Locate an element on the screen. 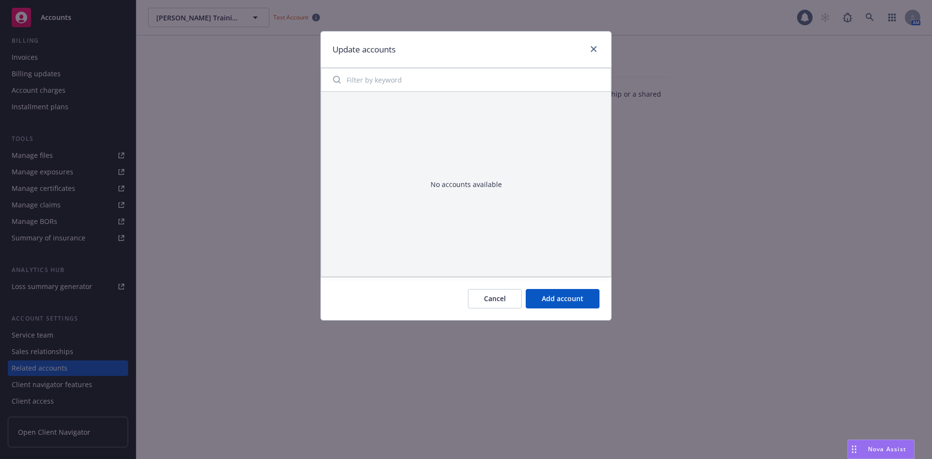 The image size is (932, 459). button: Nova Assist is located at coordinates (881, 449).